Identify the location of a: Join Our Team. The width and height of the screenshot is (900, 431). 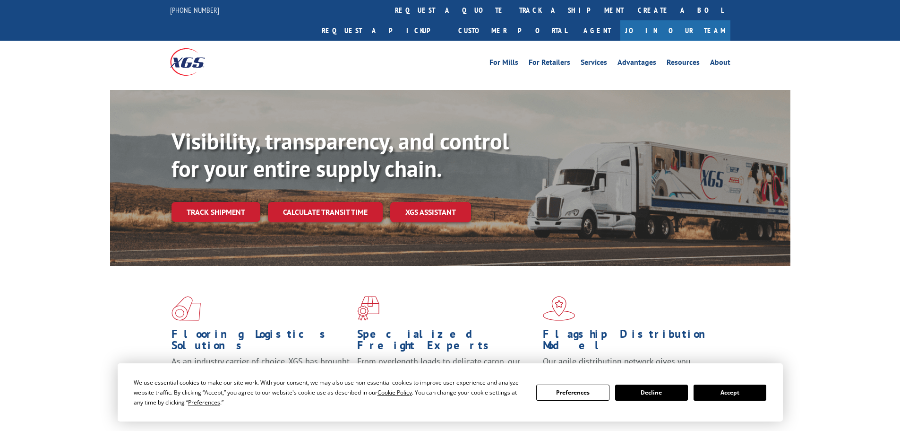
(675, 30).